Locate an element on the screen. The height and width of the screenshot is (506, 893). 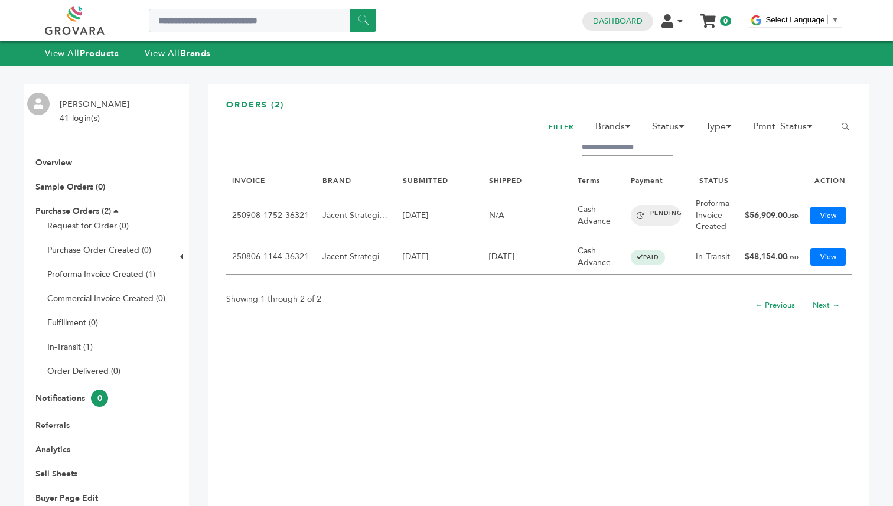
span: Select Language is located at coordinates (795, 19).